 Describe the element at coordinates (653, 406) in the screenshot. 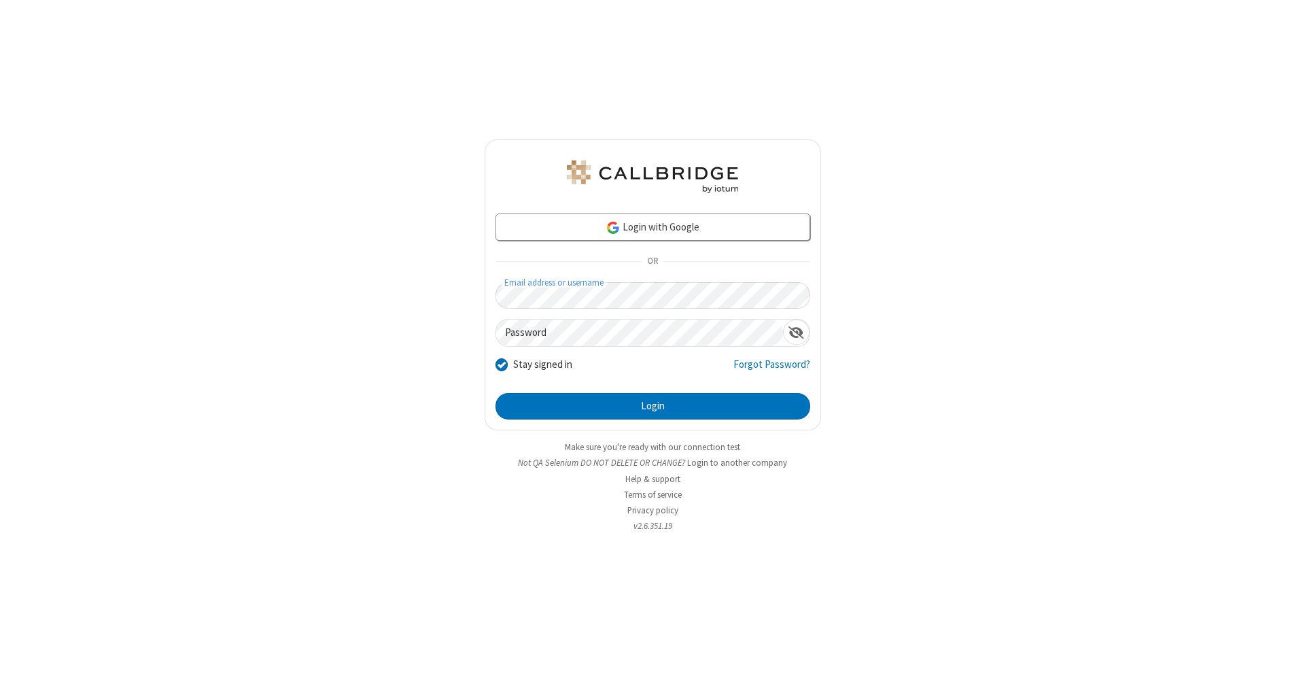

I see `button: Login` at that location.